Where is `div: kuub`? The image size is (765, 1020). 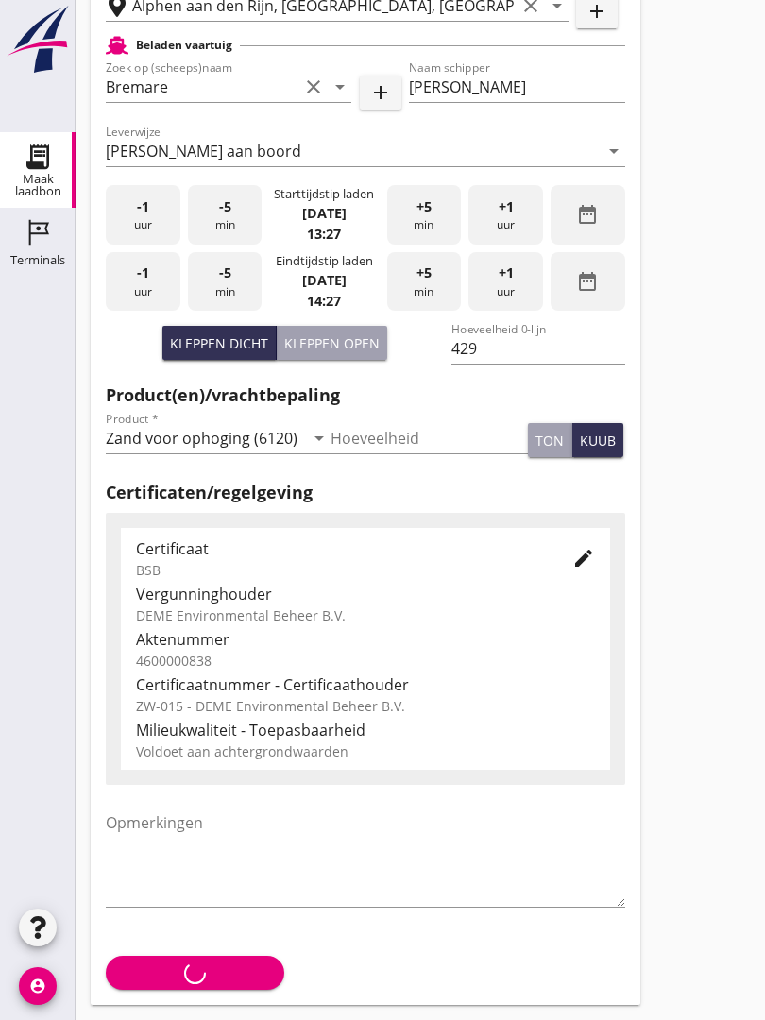
div: kuub is located at coordinates (598, 440).